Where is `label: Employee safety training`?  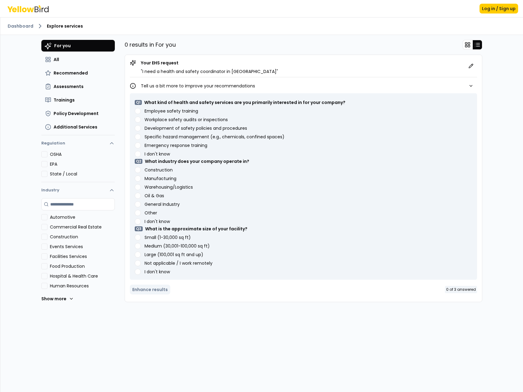
label: Employee safety training is located at coordinates (171, 111).